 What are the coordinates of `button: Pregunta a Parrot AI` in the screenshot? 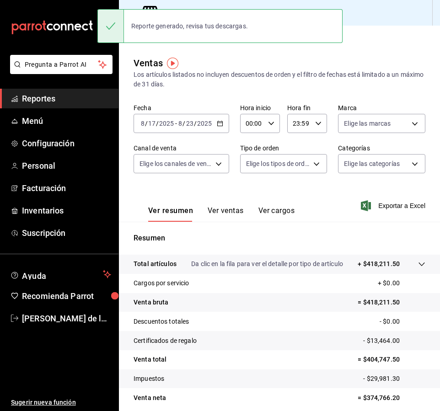 It's located at (61, 65).